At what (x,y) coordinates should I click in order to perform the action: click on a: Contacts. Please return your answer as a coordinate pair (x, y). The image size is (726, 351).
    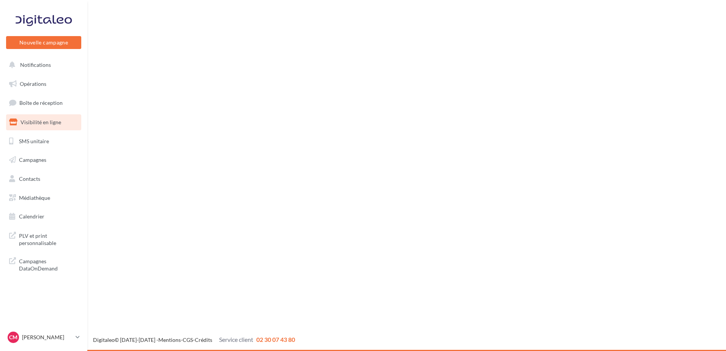
    Looking at the image, I should click on (44, 179).